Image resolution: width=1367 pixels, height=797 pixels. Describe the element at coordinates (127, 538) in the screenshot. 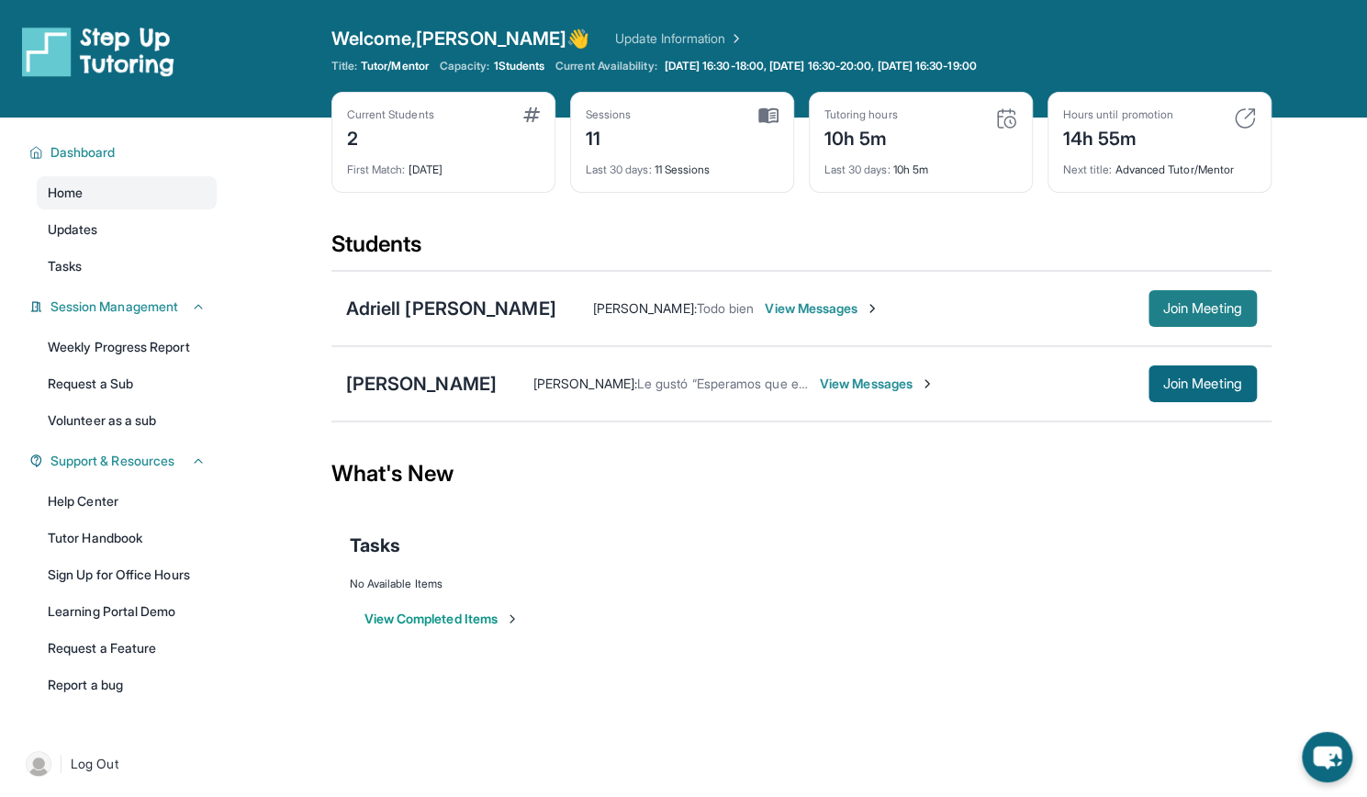

I see `a: Tutor Handbook` at that location.